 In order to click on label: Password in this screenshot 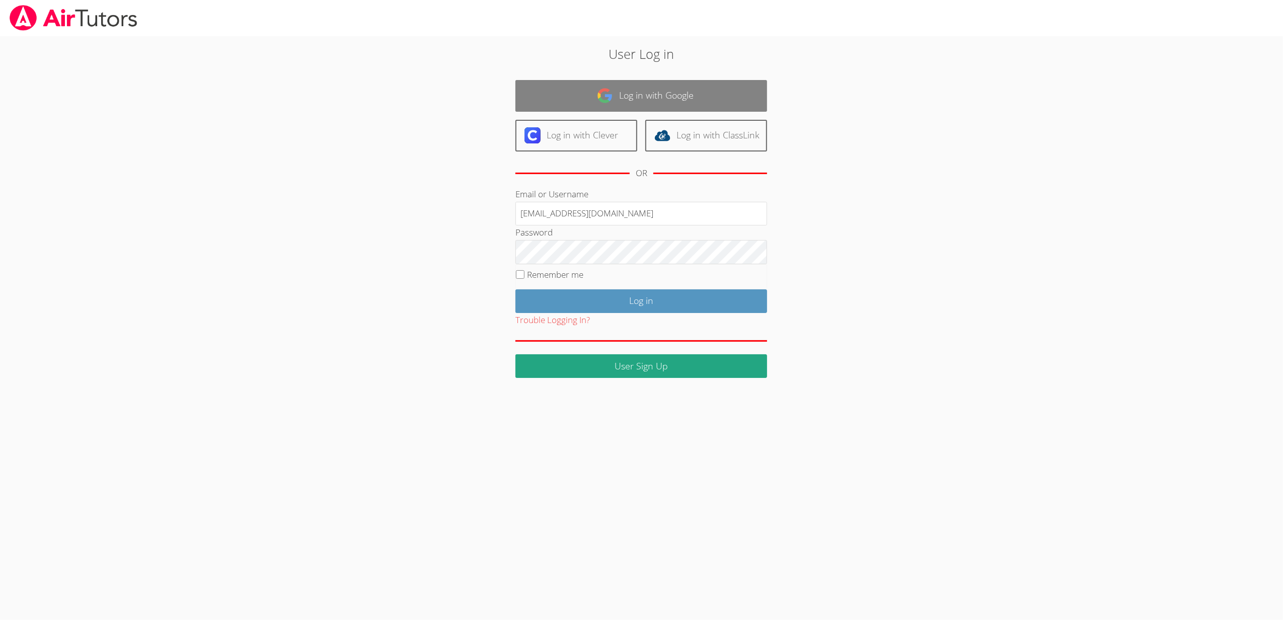, I will do `click(534, 232)`.